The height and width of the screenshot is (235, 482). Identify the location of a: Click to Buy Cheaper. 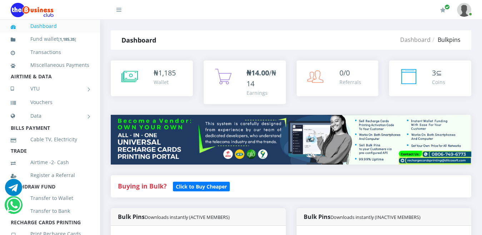
(201, 186).